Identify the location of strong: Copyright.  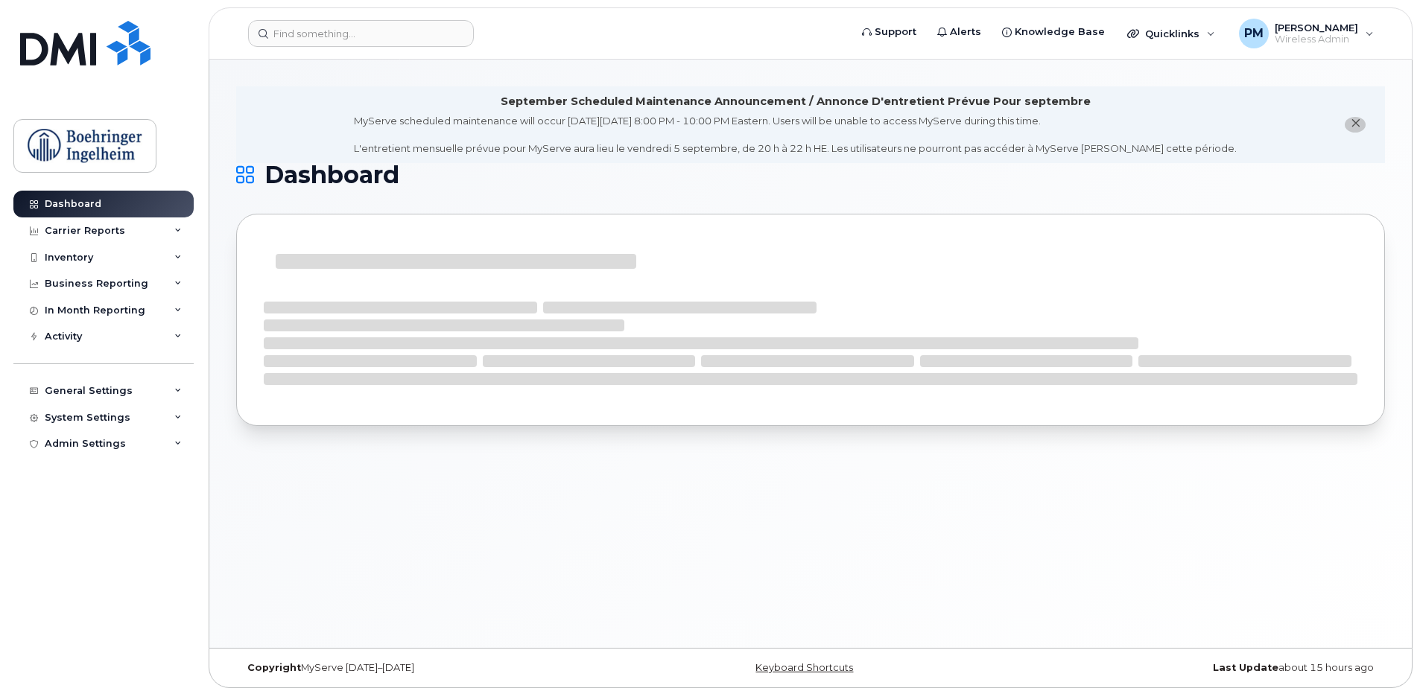
(274, 667).